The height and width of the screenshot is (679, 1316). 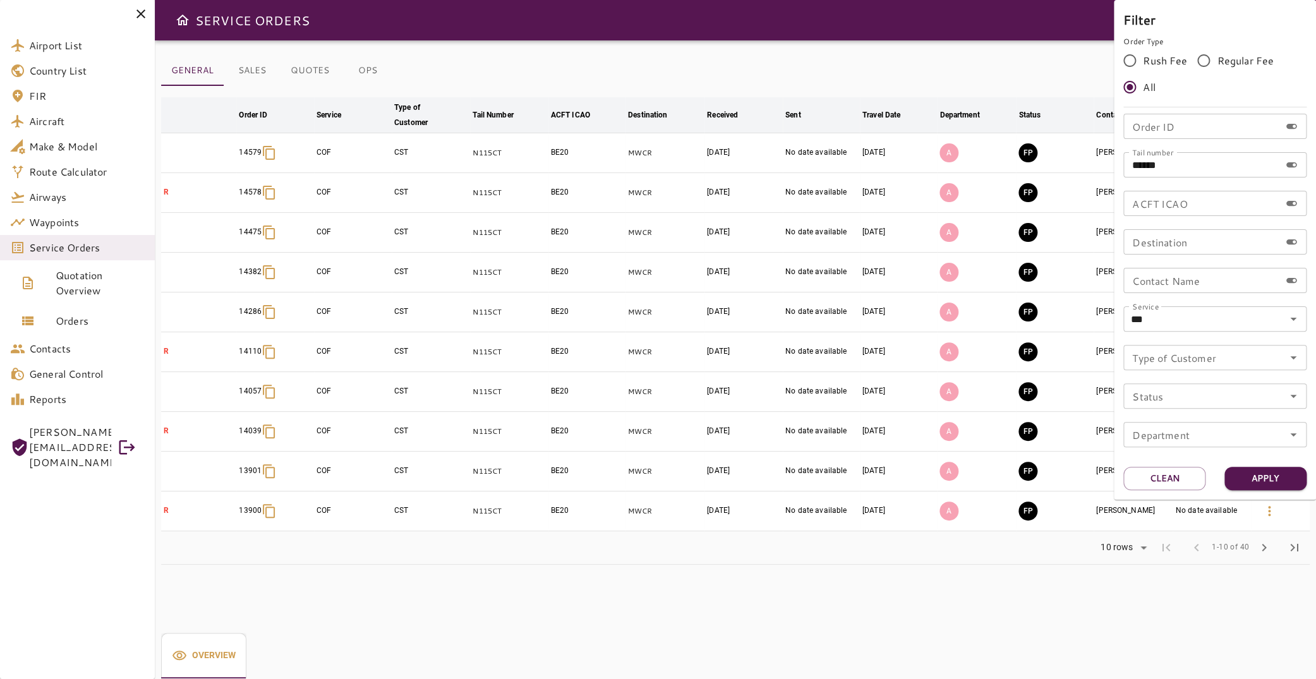 What do you see at coordinates (1265, 478) in the screenshot?
I see `button: Apply` at bounding box center [1265, 478].